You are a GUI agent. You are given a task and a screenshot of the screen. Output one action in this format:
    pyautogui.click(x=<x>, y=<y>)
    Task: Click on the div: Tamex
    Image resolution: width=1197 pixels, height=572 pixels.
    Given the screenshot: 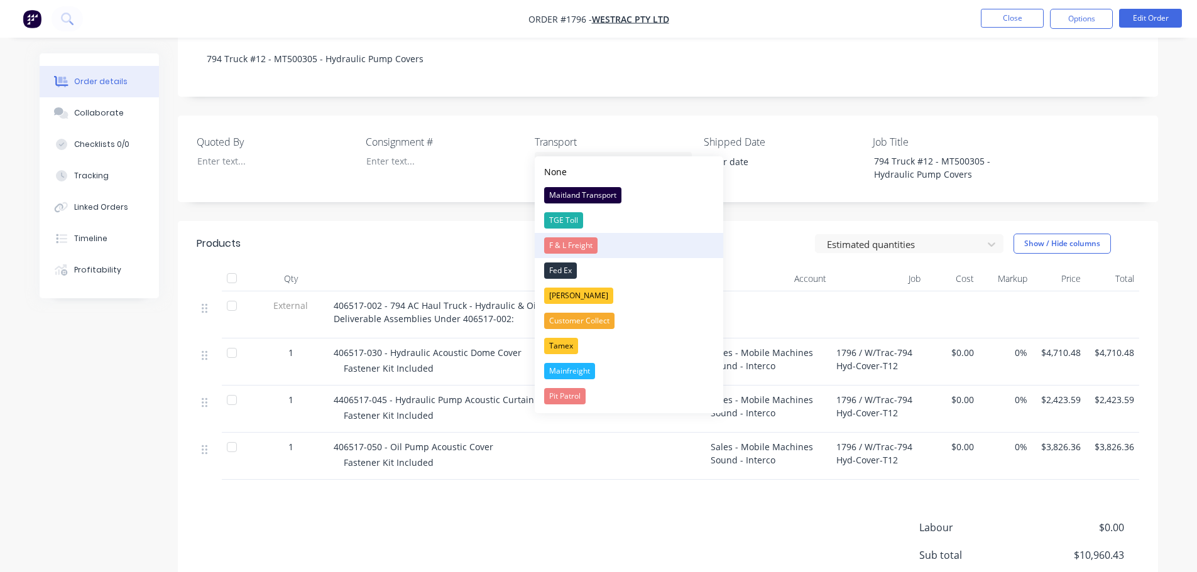 What is the action you would take?
    pyautogui.click(x=561, y=346)
    